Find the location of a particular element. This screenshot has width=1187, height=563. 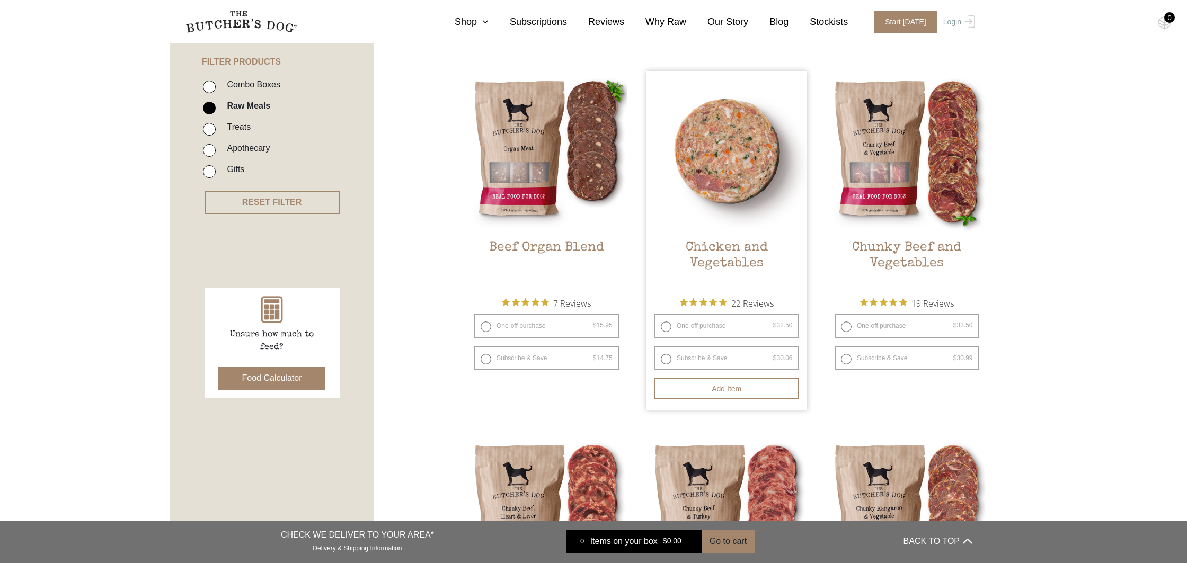

h2: Beef Organ Blend is located at coordinates (546, 265).